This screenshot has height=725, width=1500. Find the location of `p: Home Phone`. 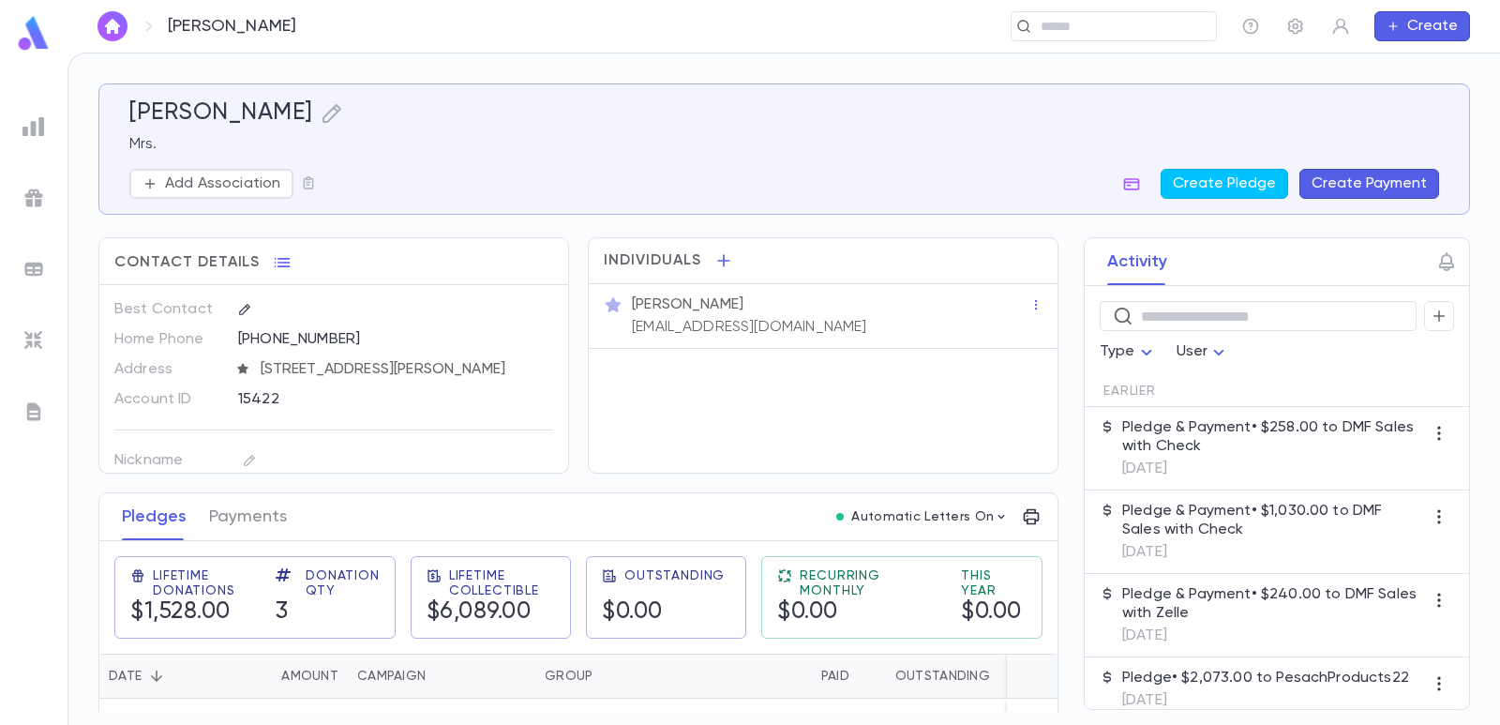

p: Home Phone is located at coordinates (168, 339).